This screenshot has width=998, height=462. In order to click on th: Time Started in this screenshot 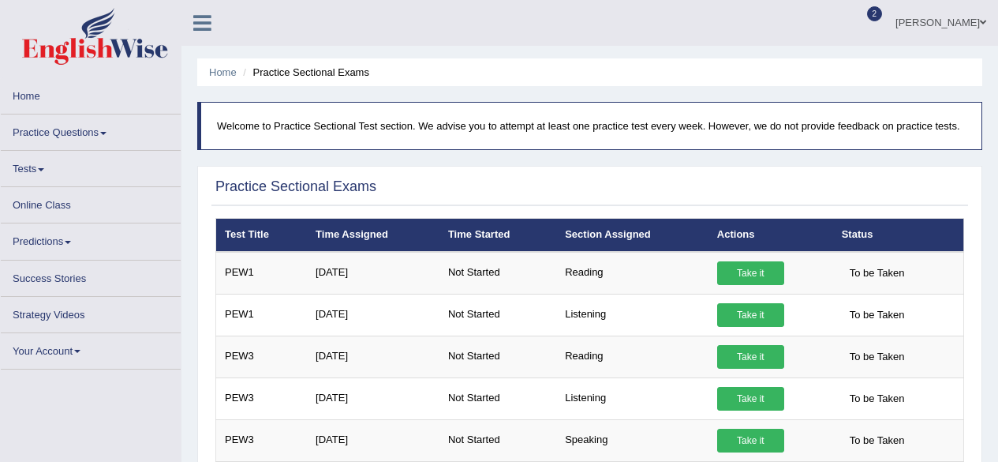, I will do `click(498, 235)`.